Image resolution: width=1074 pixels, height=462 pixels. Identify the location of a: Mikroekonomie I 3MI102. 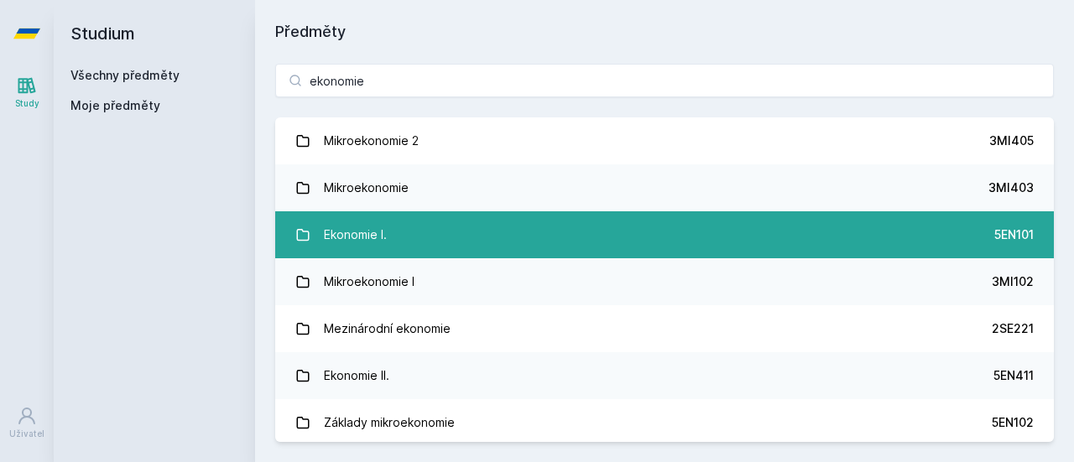
(664, 282).